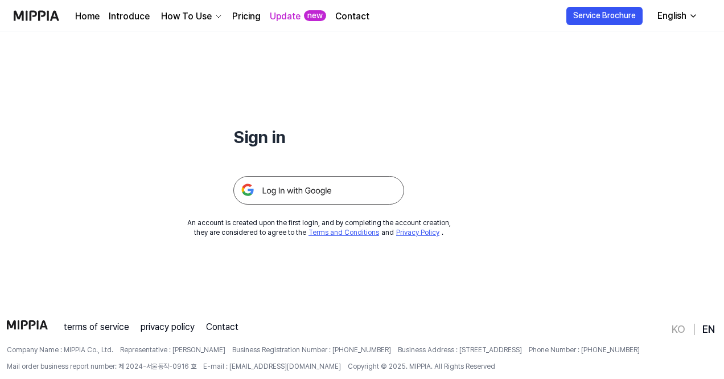  I want to click on div: new, so click(315, 16).